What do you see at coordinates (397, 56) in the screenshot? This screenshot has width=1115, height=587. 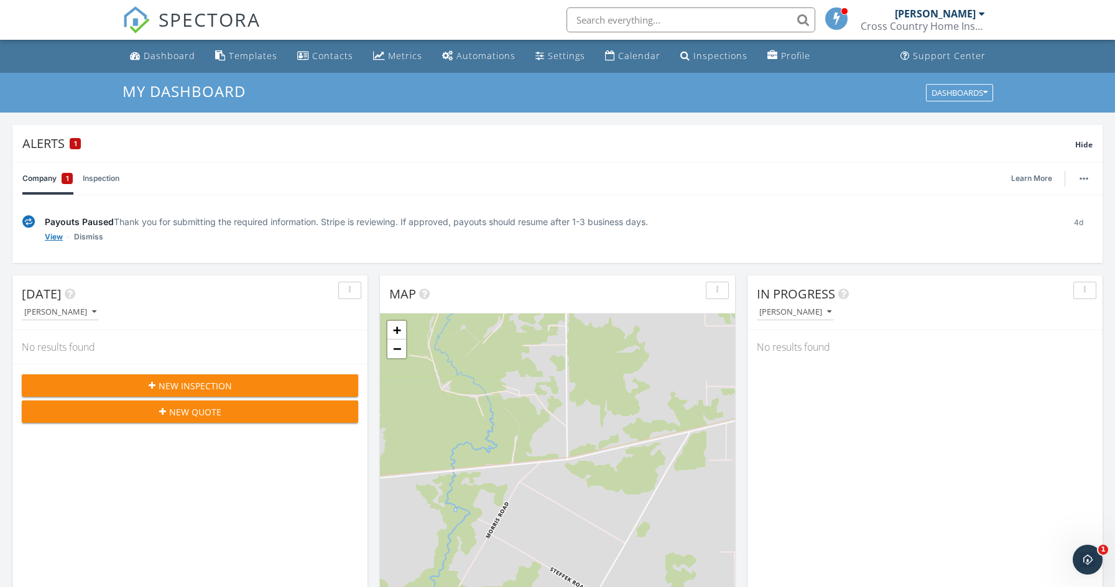 I see `a: Metrics` at bounding box center [397, 56].